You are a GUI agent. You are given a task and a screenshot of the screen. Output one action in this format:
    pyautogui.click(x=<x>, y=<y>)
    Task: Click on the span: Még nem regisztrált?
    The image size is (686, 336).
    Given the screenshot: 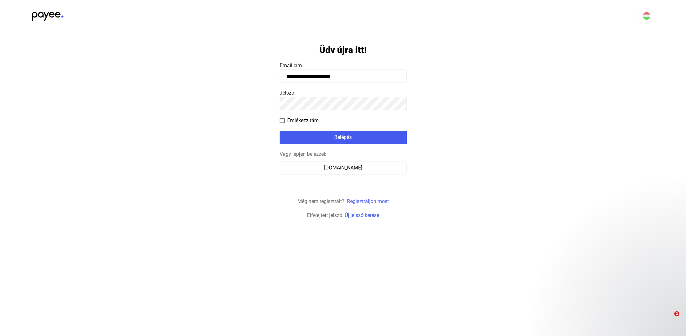 What is the action you would take?
    pyautogui.click(x=321, y=201)
    